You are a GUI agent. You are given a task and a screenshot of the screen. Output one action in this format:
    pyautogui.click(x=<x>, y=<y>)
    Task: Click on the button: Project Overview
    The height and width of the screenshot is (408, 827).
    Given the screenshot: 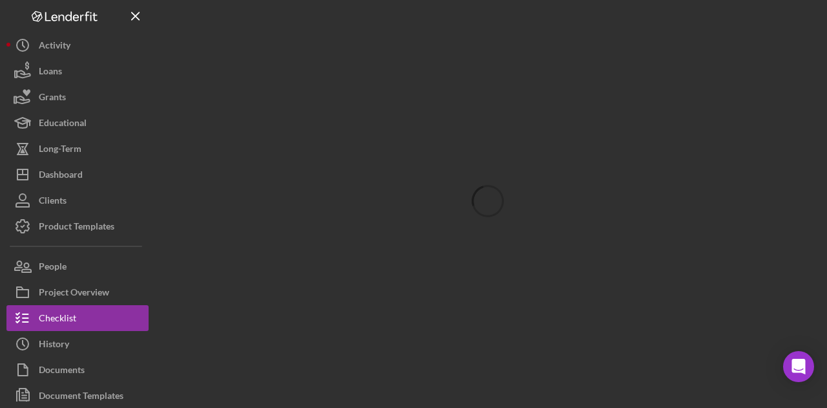 What is the action you would take?
    pyautogui.click(x=78, y=292)
    